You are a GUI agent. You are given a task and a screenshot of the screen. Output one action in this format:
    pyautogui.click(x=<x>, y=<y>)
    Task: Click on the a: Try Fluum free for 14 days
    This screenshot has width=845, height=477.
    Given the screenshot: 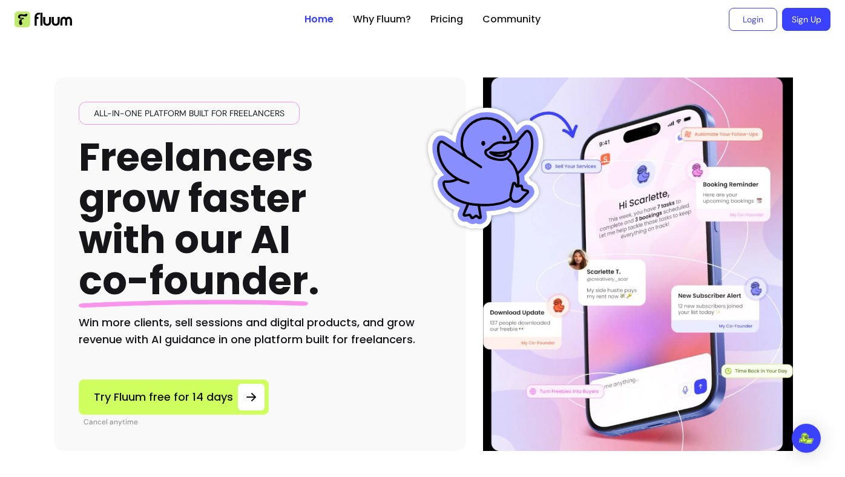 What is the action you would take?
    pyautogui.click(x=174, y=397)
    